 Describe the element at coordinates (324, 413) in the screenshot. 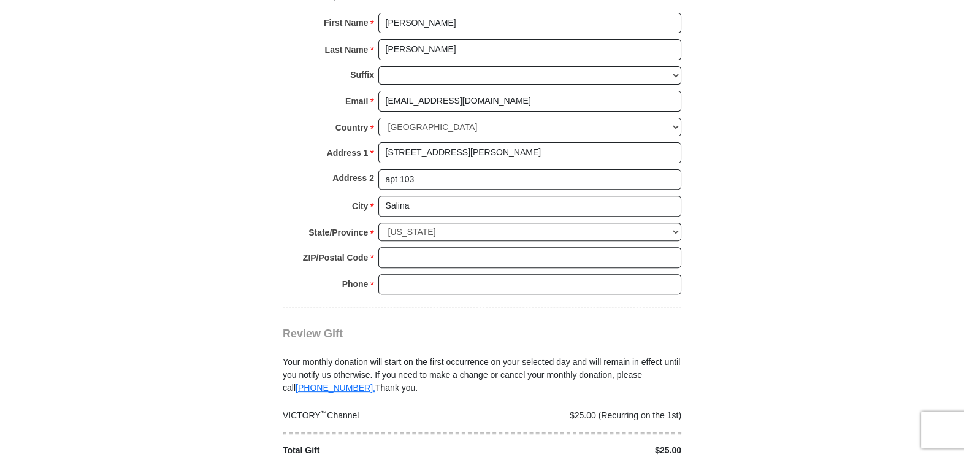

I see `sup: ™` at that location.